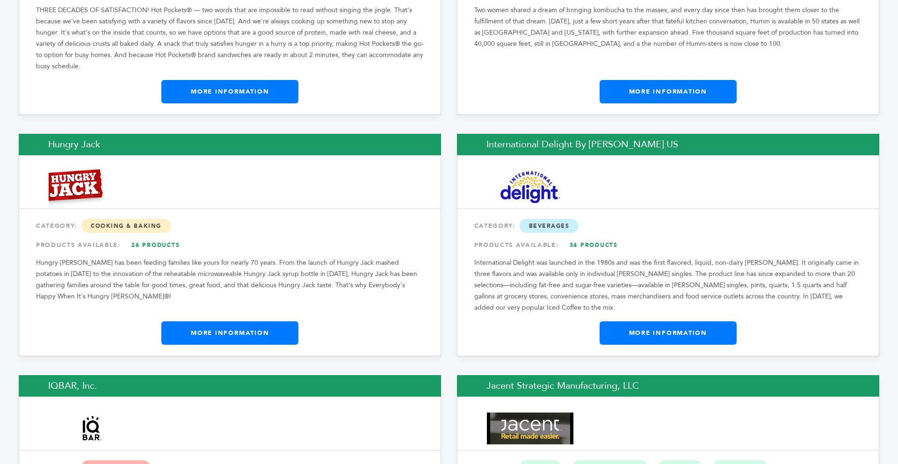  Describe the element at coordinates (593, 245) in the screenshot. I see `a: 34 Products` at that location.